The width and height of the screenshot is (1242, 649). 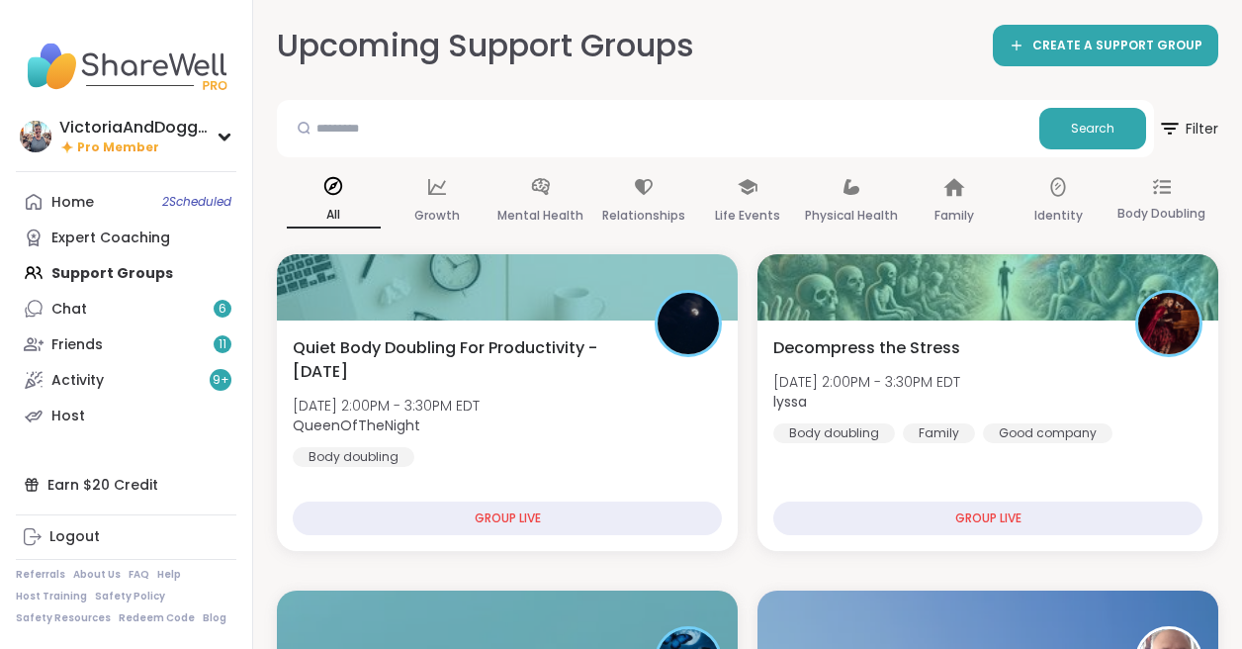 What do you see at coordinates (77, 345) in the screenshot?
I see `div: Friends` at bounding box center [77, 345].